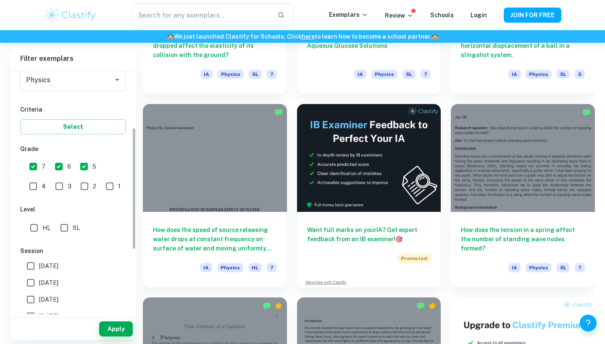 The image size is (605, 344). I want to click on span: 6, so click(69, 167).